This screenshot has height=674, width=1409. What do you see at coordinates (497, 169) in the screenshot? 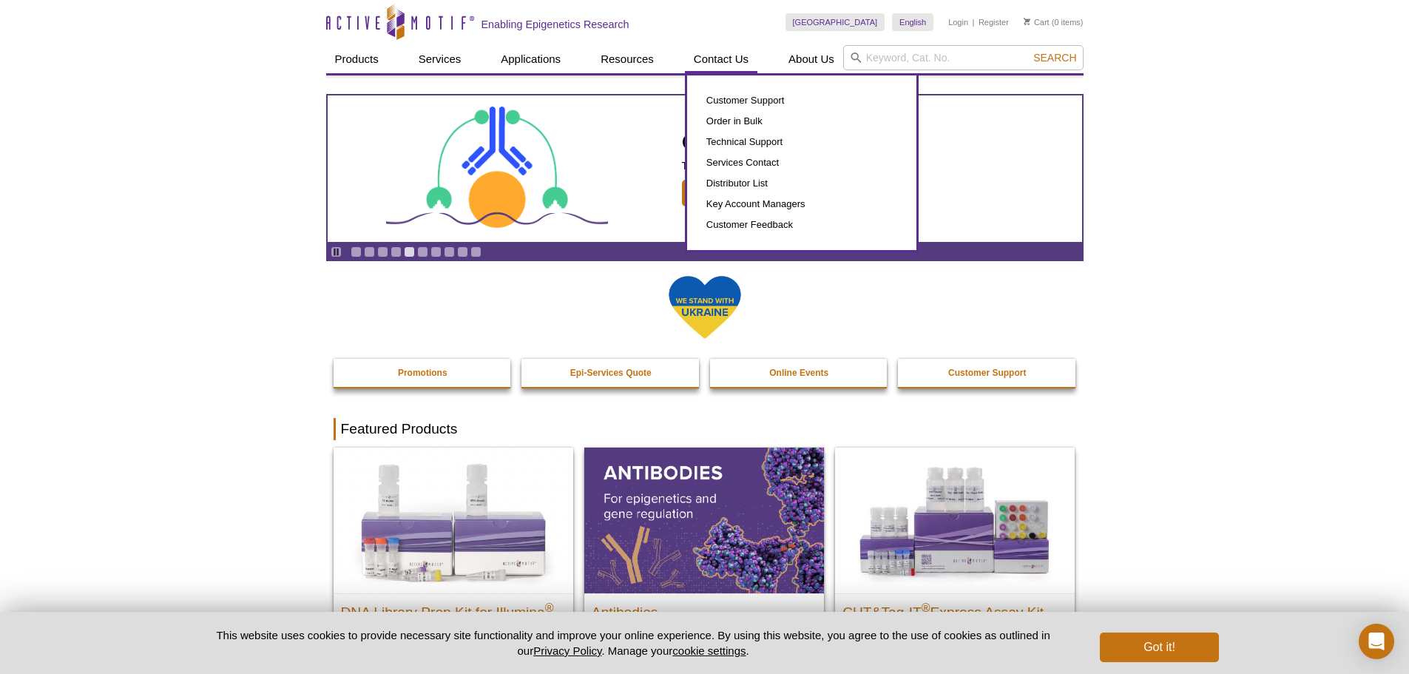
I see `img: CUT&RUN Assay Kits` at bounding box center [497, 169].